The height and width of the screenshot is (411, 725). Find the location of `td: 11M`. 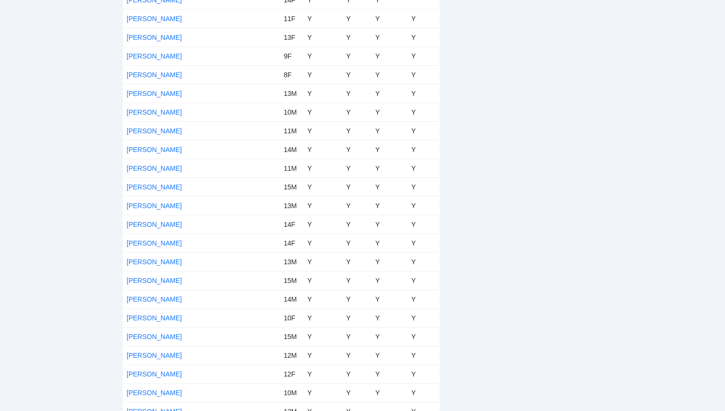

td: 11M is located at coordinates (292, 168).